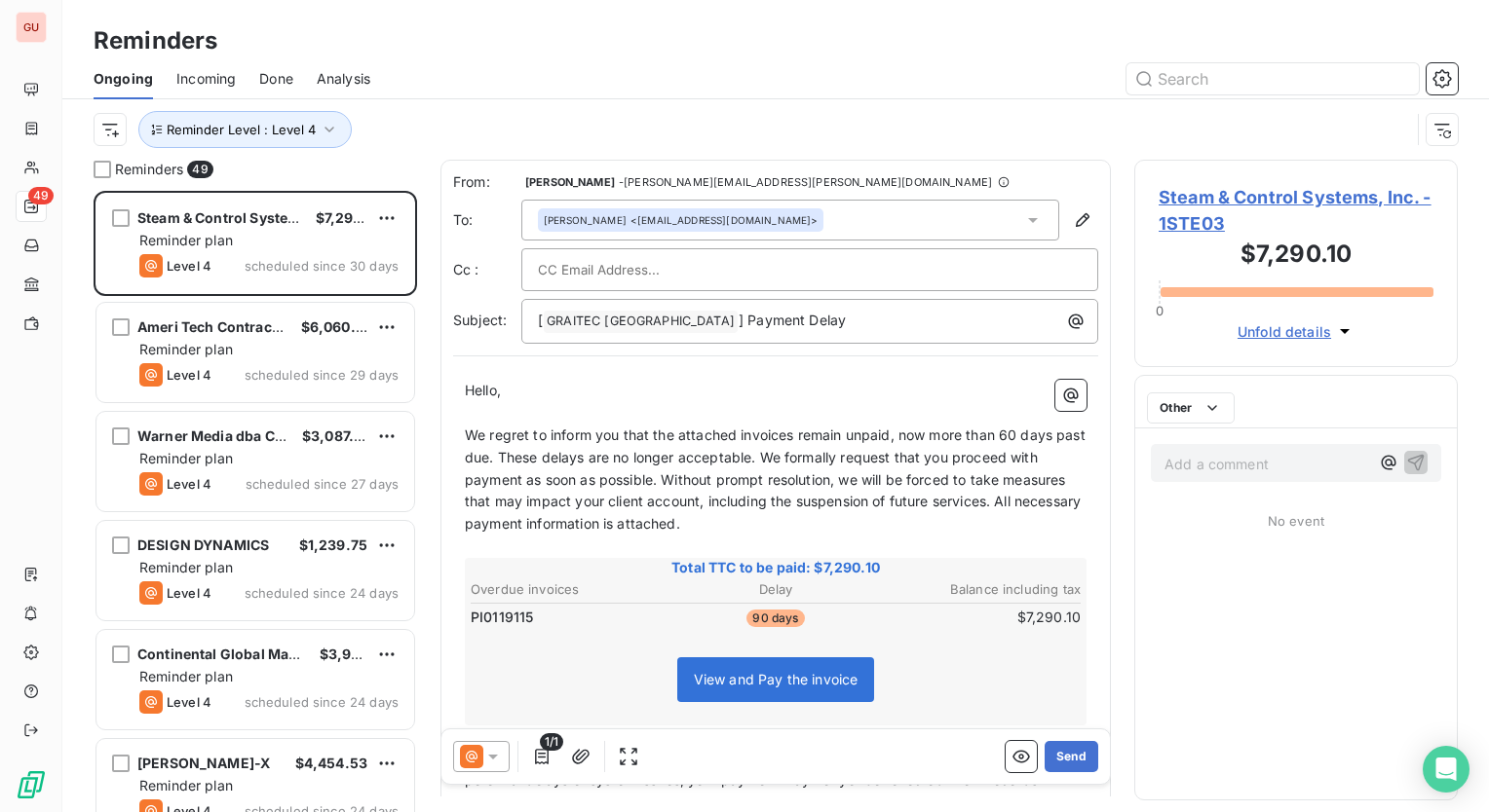 The image size is (1489, 812). Describe the element at coordinates (482, 390) in the screenshot. I see `span: Hello,` at that location.